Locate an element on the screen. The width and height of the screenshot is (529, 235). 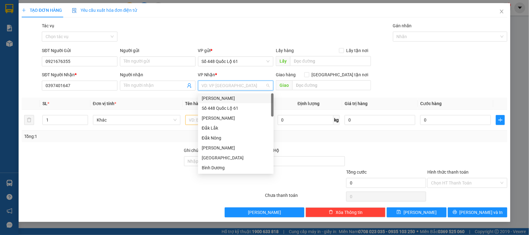
span: Giá trị hàng is located at coordinates (356, 104).